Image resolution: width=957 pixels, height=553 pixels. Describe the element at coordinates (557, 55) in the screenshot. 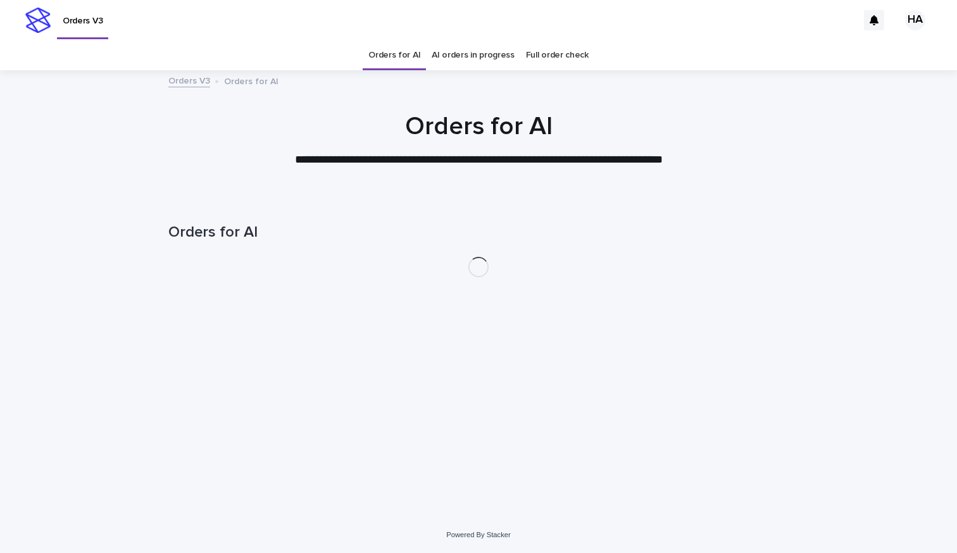

I see `a: Full order check` at that location.